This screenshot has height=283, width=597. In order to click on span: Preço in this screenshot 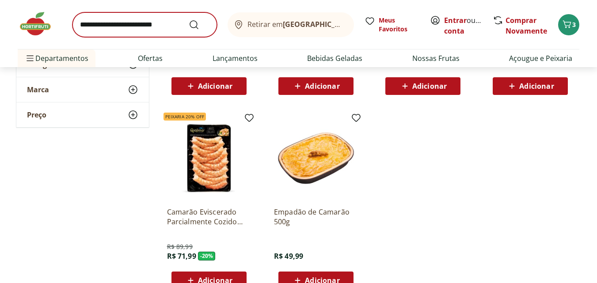, I will do `click(37, 115)`.